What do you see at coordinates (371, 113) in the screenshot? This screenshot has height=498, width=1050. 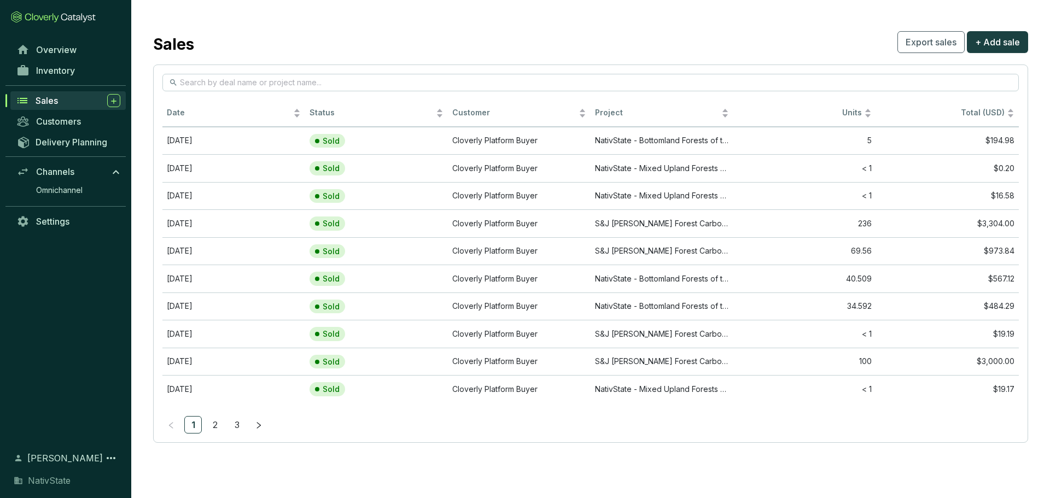 I see `span: Status` at bounding box center [371, 113].